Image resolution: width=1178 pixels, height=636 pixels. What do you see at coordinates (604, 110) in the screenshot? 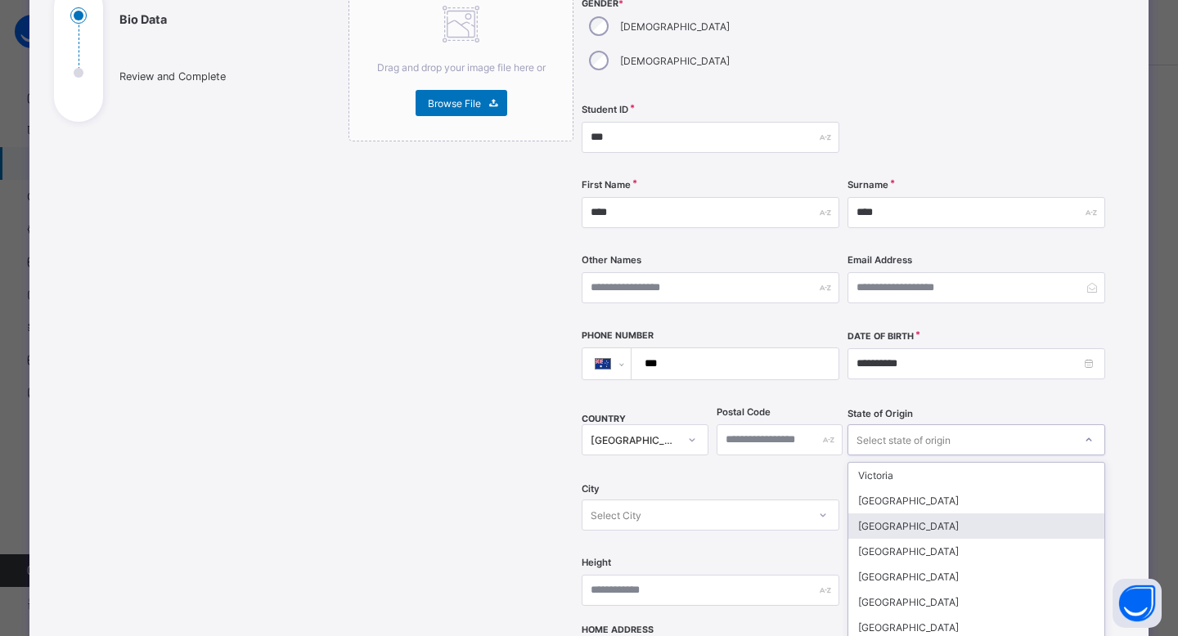
I see `label: Student ID` at bounding box center [604, 110].